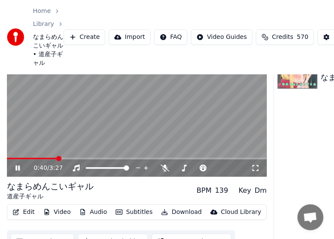 The height and width of the screenshot is (239, 334). What do you see at coordinates (57, 213) in the screenshot?
I see `button: Video` at bounding box center [57, 213].